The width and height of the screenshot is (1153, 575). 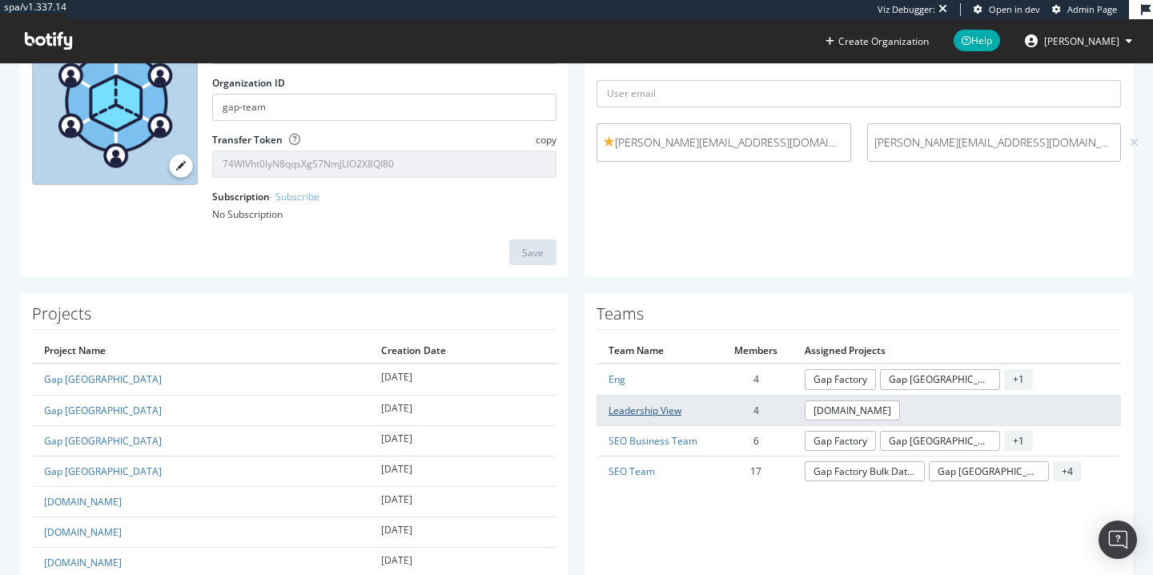 I want to click on span: copy, so click(x=546, y=139).